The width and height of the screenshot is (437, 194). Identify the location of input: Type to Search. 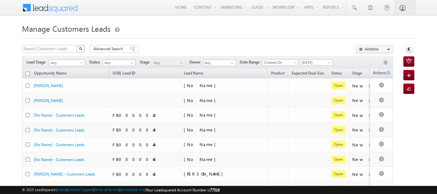
(220, 63).